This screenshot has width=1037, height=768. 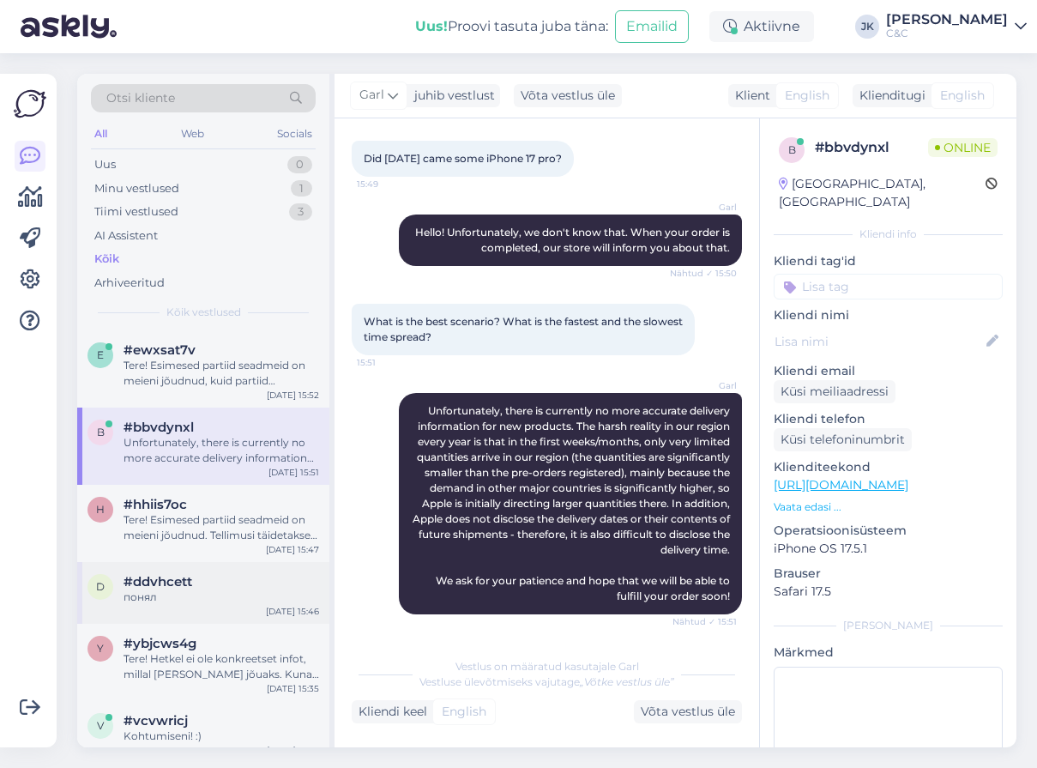 I want to click on div: Klienditugi, so click(x=889, y=95).